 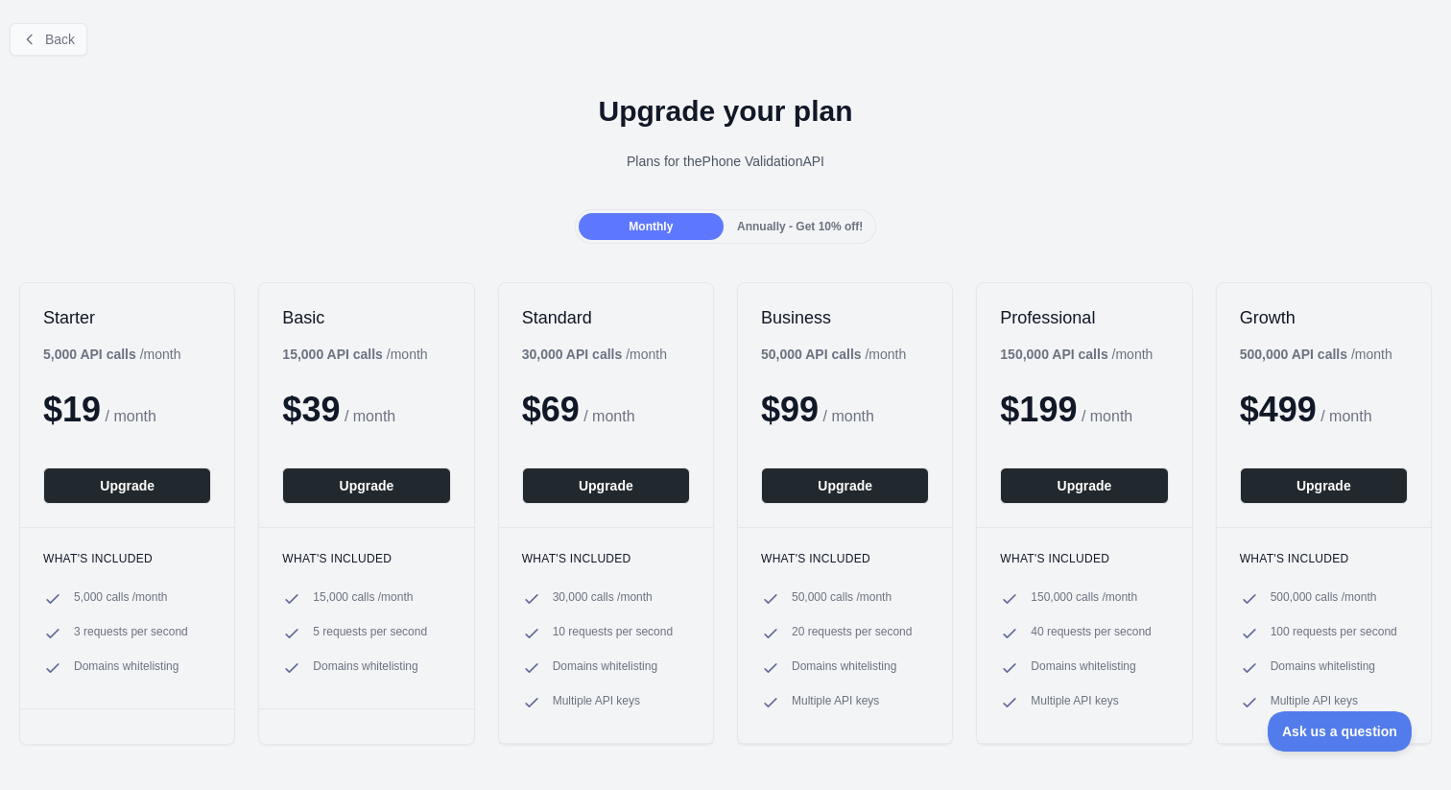 I want to click on span: $ 499, so click(x=1279, y=409).